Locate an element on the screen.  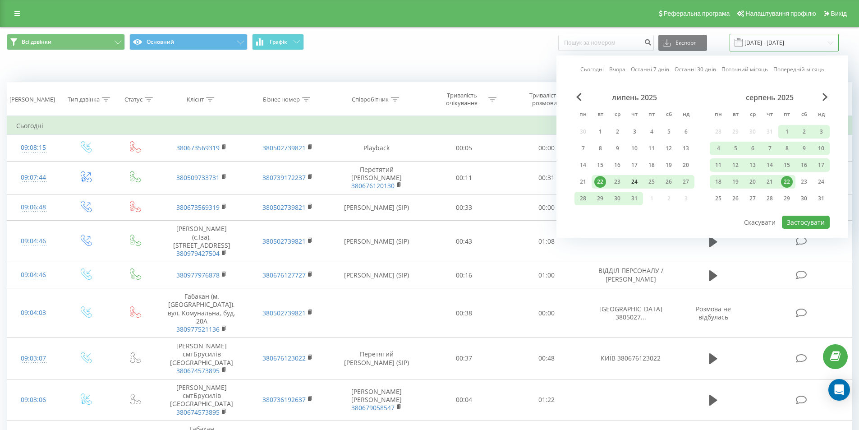
div: 31 is located at coordinates (634, 198).